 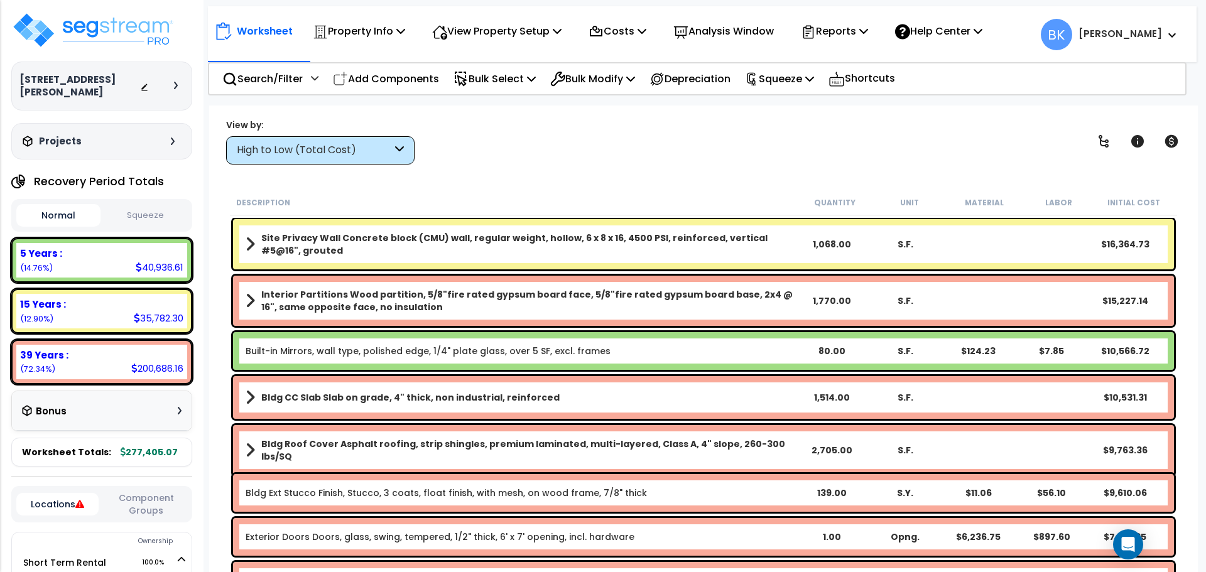 What do you see at coordinates (834, 31) in the screenshot?
I see `p: Reports` at bounding box center [834, 31].